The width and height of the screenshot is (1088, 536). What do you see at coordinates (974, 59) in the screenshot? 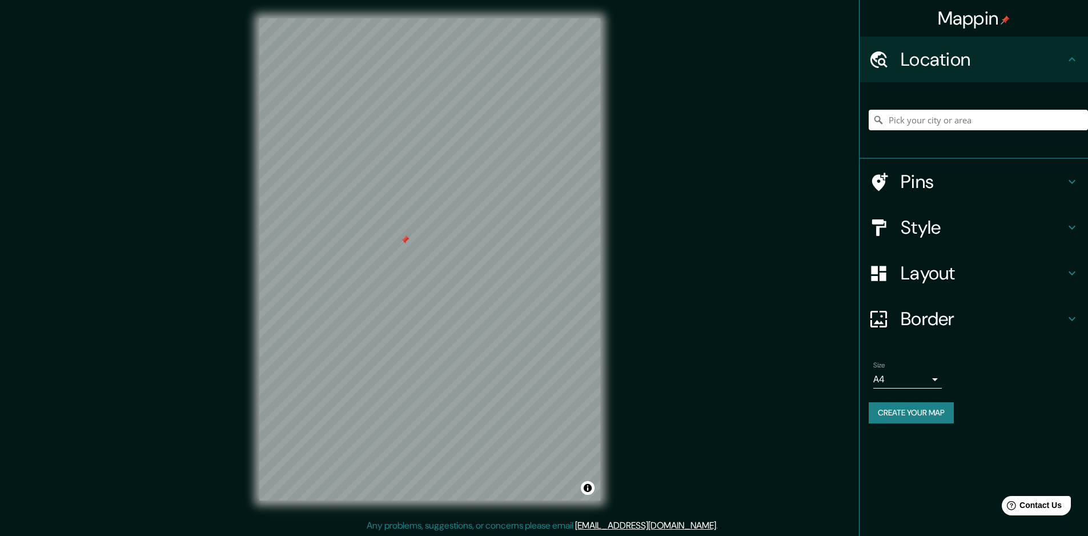
I see `div: Location` at bounding box center [974, 59].